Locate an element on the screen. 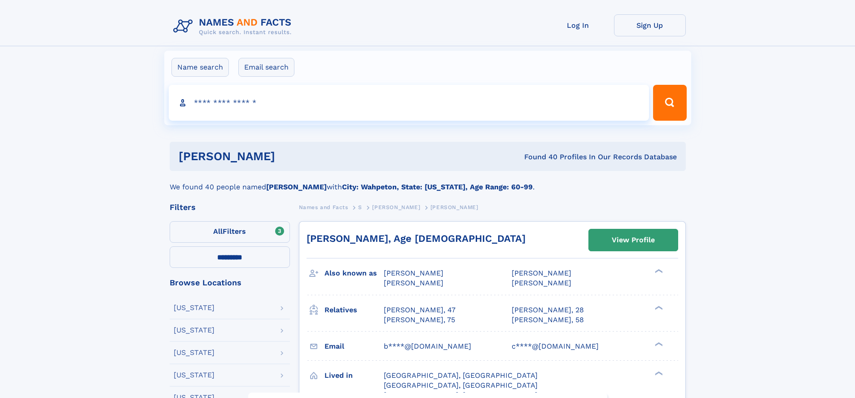 This screenshot has height=398, width=855. input: search input is located at coordinates (409, 103).